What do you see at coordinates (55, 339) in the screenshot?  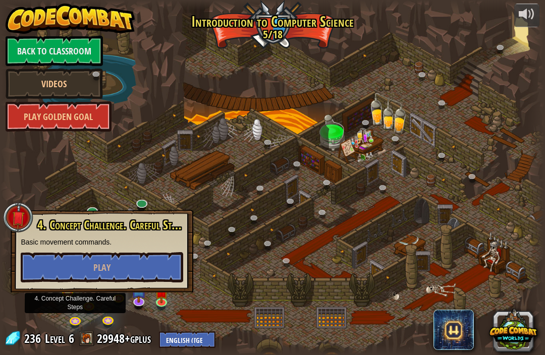 I see `span: Level` at bounding box center [55, 339].